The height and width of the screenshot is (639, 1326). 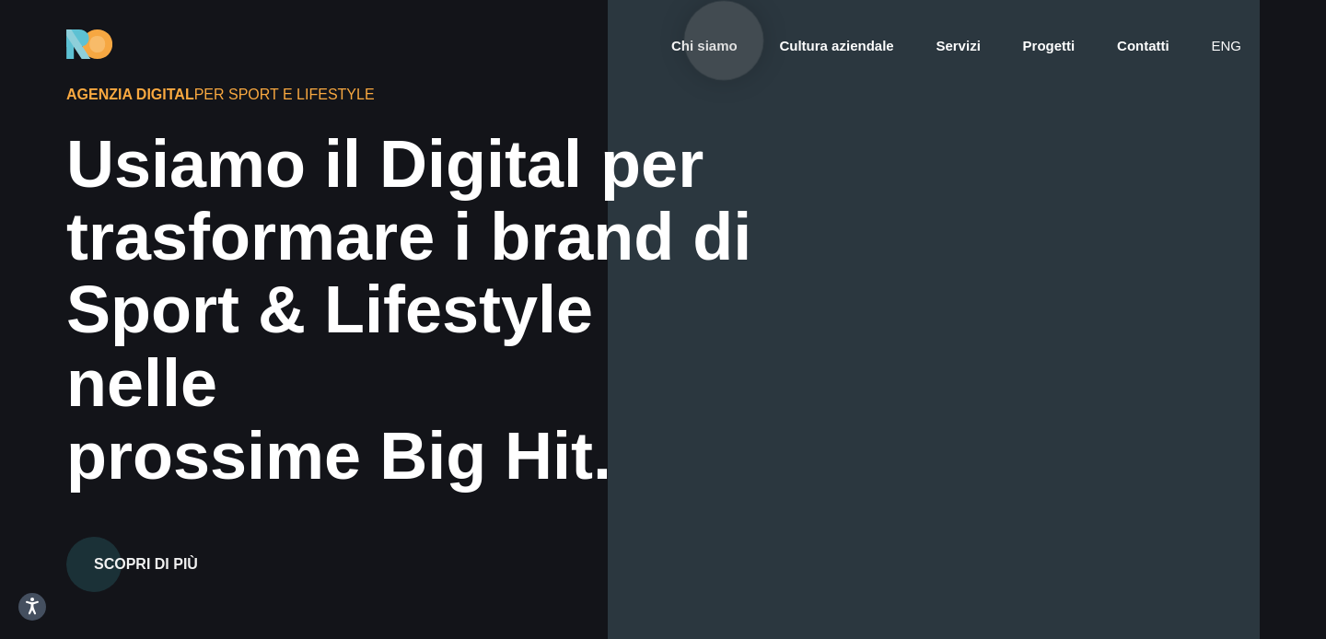 What do you see at coordinates (130, 94) in the screenshot?
I see `span: Agenzia Digital` at bounding box center [130, 94].